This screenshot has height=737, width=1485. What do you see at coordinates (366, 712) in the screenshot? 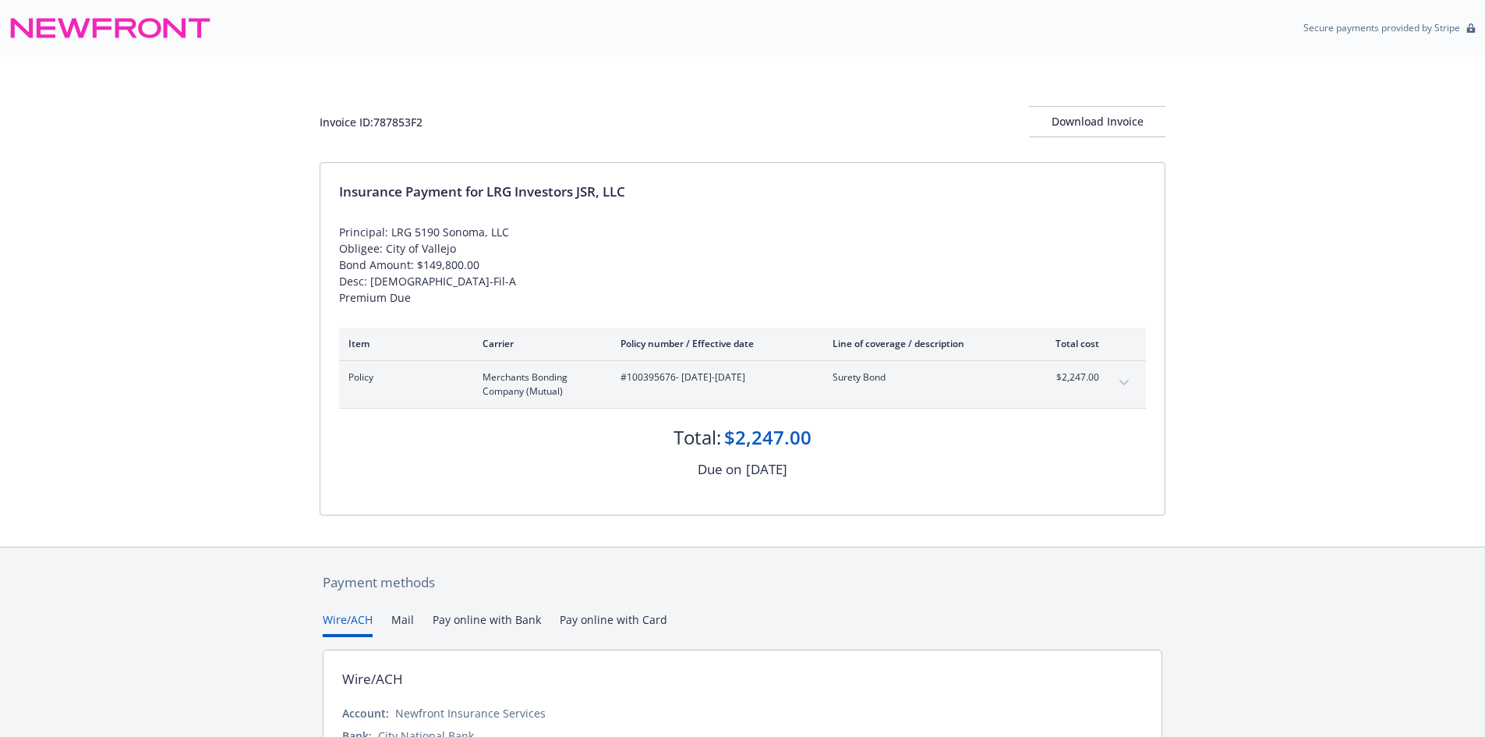
I see `div: Account:` at bounding box center [366, 712].